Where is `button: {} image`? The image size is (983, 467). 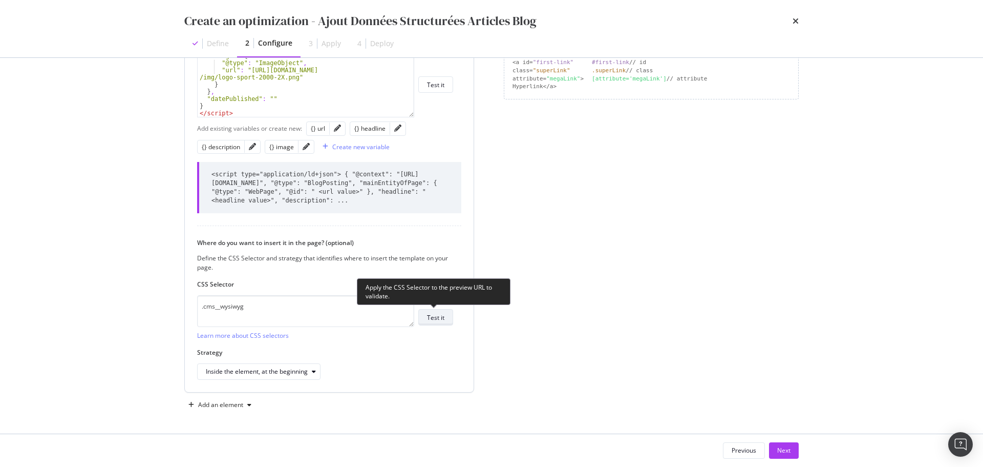
button: {} image is located at coordinates (282, 146).